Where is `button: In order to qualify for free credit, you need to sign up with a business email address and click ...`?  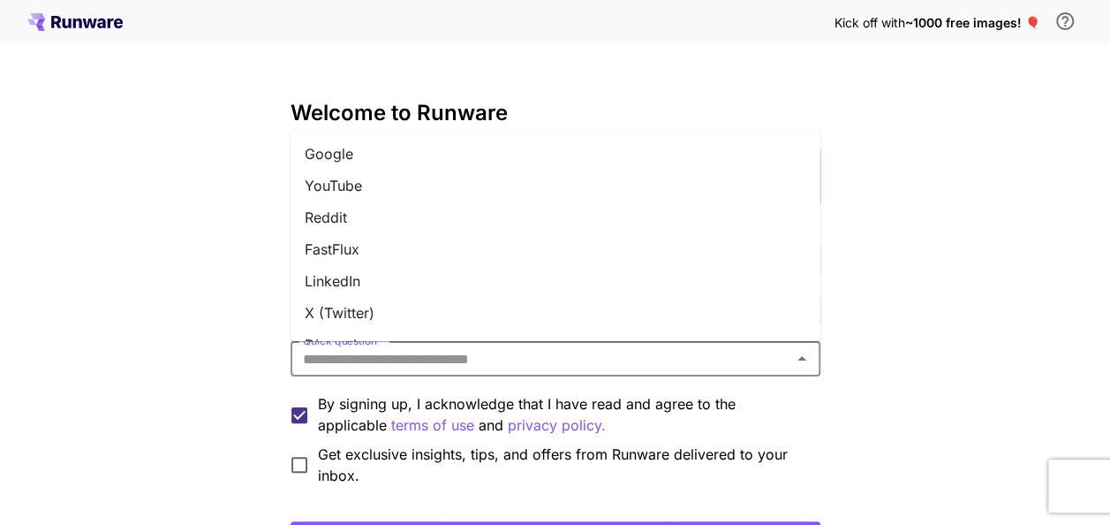 button: In order to qualify for free credit, you need to sign up with a business email address and click ... is located at coordinates (1065, 21).